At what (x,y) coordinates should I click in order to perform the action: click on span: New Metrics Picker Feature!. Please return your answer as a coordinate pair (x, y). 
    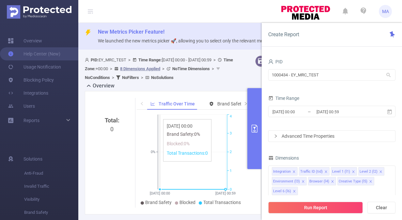
    Looking at the image, I should click on (131, 32).